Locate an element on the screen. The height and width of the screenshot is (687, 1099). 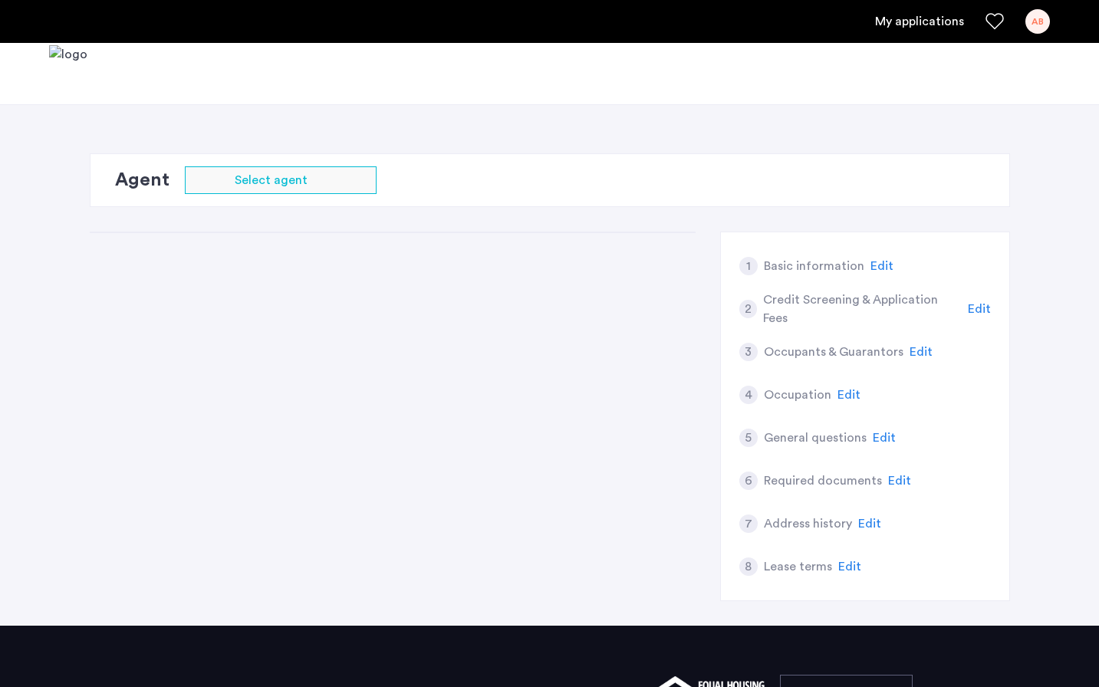
img: logo is located at coordinates (68, 74).